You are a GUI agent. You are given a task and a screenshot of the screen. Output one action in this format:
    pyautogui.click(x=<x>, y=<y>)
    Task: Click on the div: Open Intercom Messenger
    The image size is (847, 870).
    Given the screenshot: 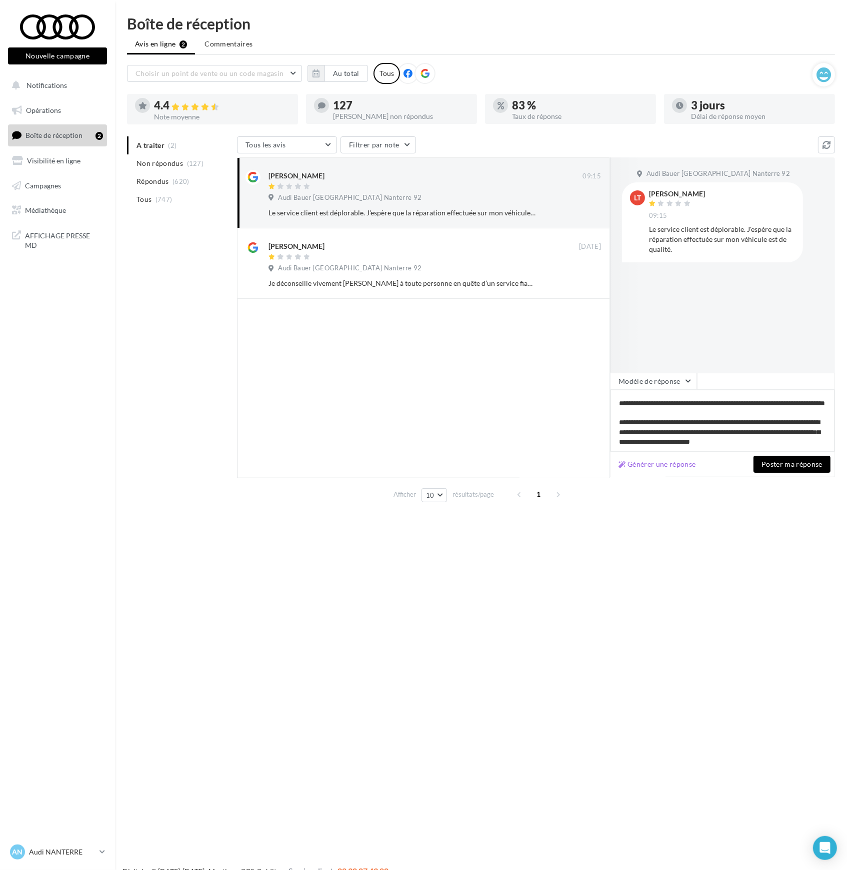 What is the action you would take?
    pyautogui.click(x=825, y=848)
    